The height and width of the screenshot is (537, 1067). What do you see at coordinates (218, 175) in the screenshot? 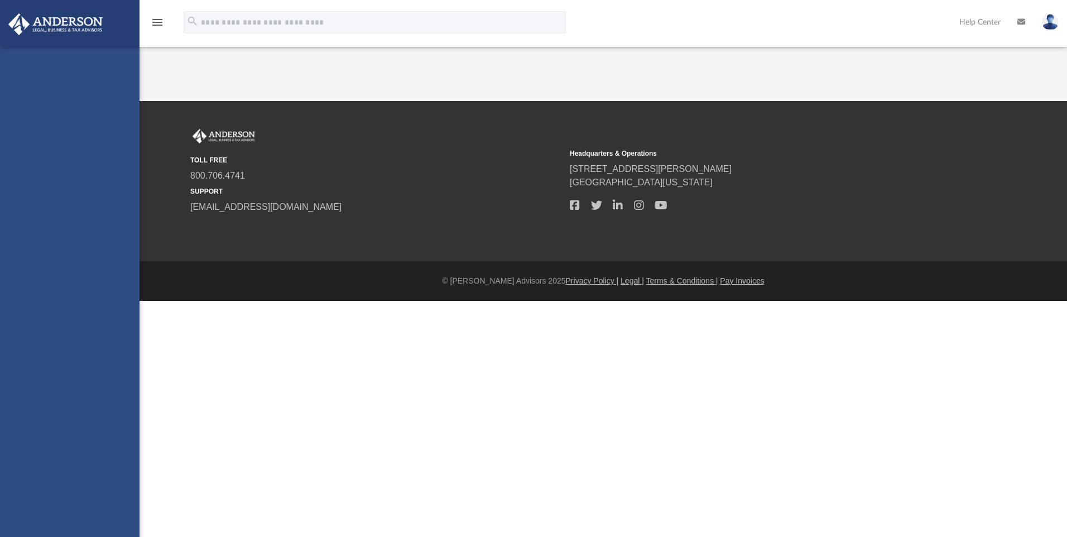
I see `a: 800.706.4741` at bounding box center [218, 175].